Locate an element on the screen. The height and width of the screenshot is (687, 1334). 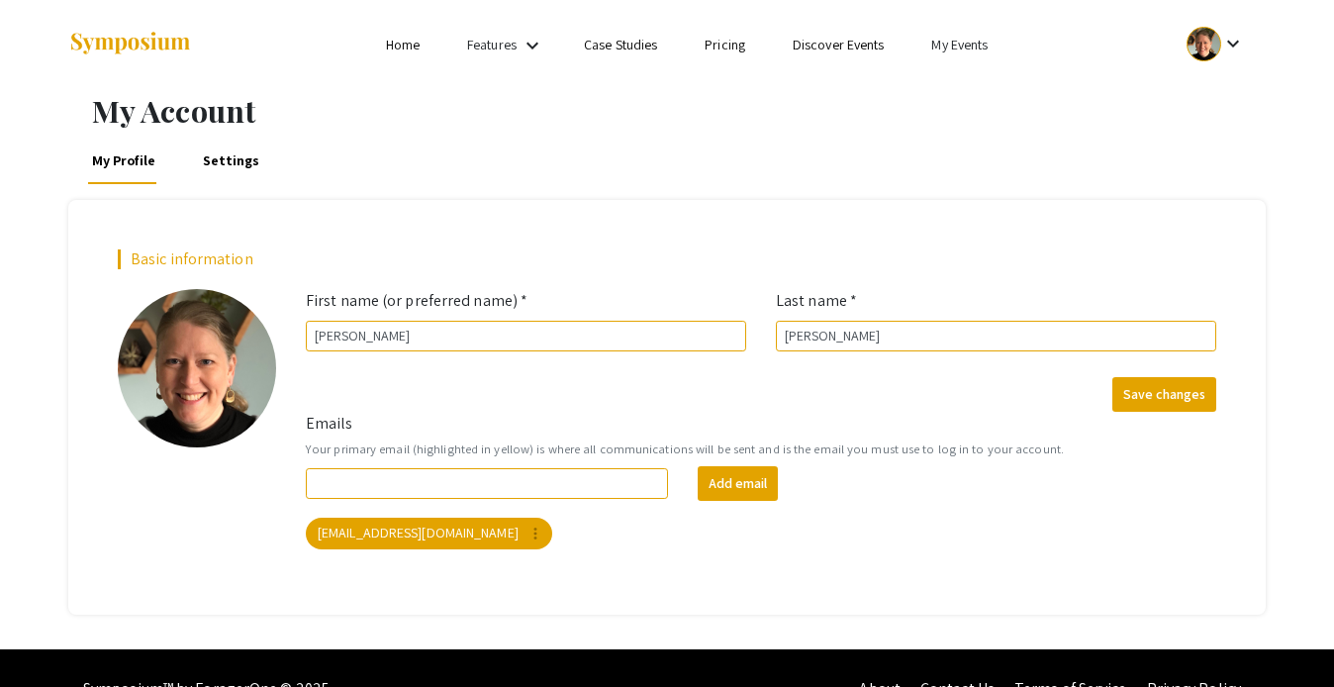
mat-icon: more_vert is located at coordinates (535, 533).